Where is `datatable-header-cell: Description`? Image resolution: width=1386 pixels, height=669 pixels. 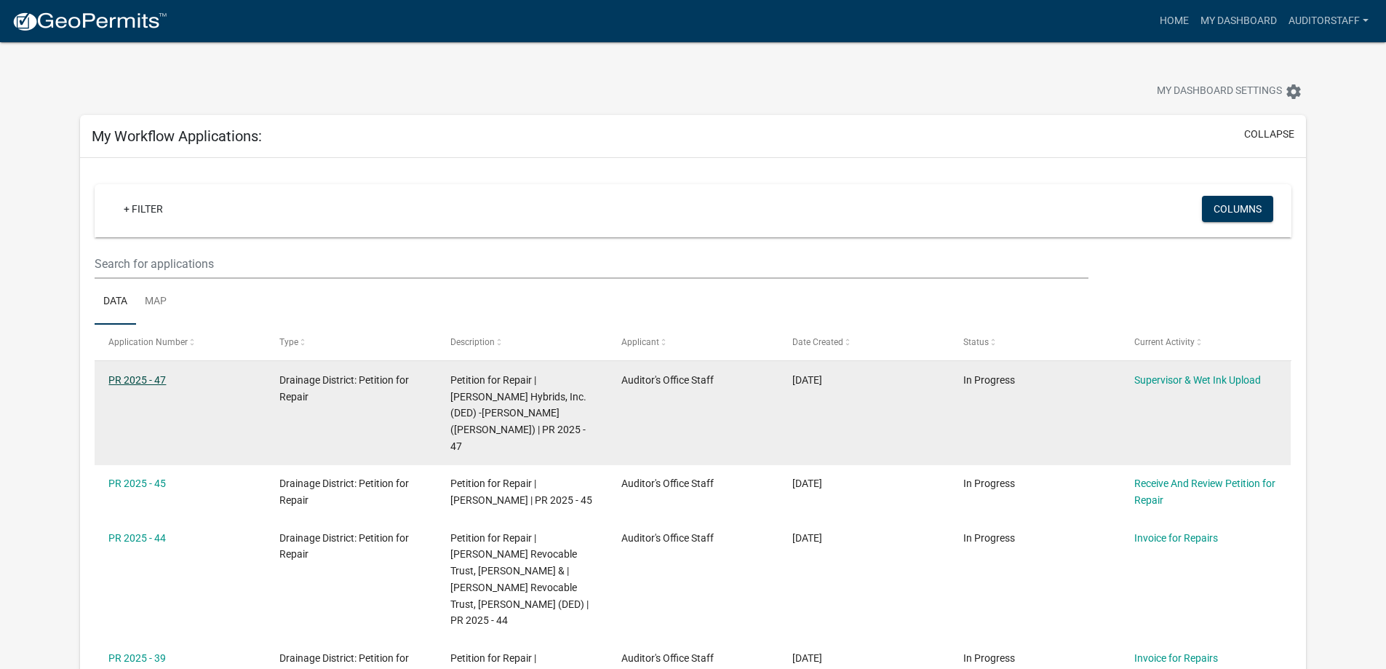 datatable-header-cell: Description is located at coordinates (522, 342).